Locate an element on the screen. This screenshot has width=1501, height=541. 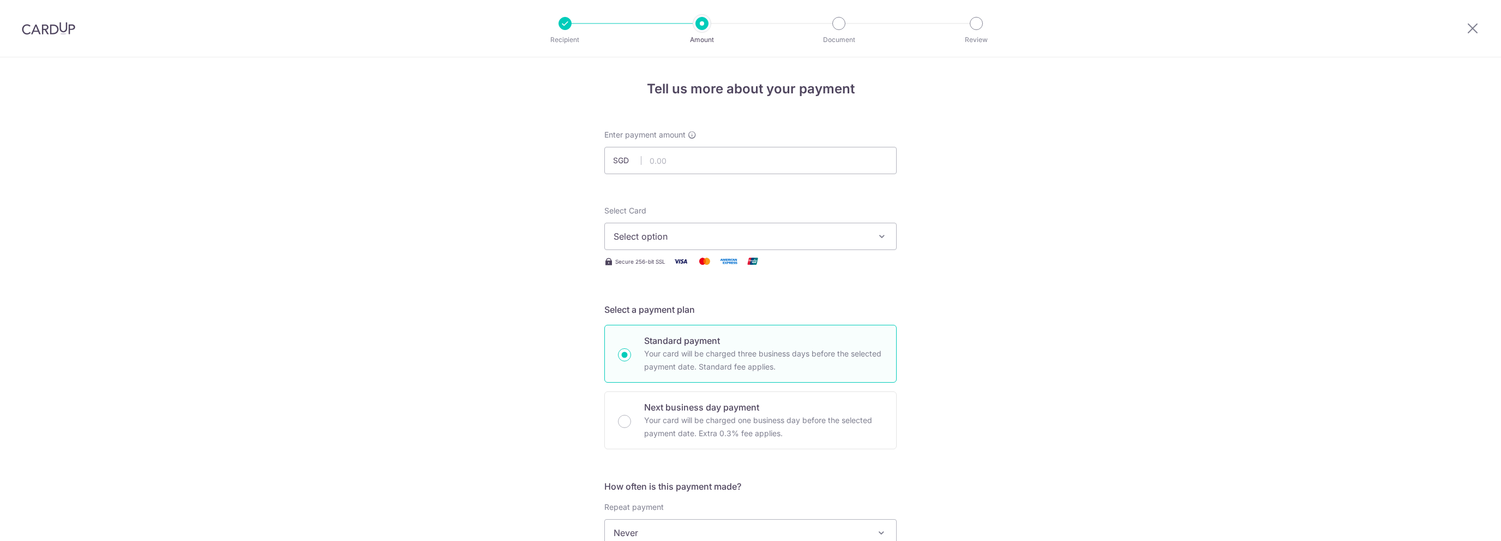
span: Enter payment amount is located at coordinates (645, 135).